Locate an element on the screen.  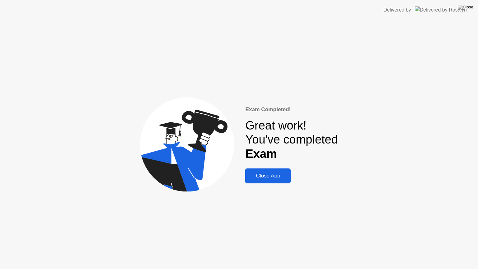
img: Delivered by Rosalyn is located at coordinates (441, 10).